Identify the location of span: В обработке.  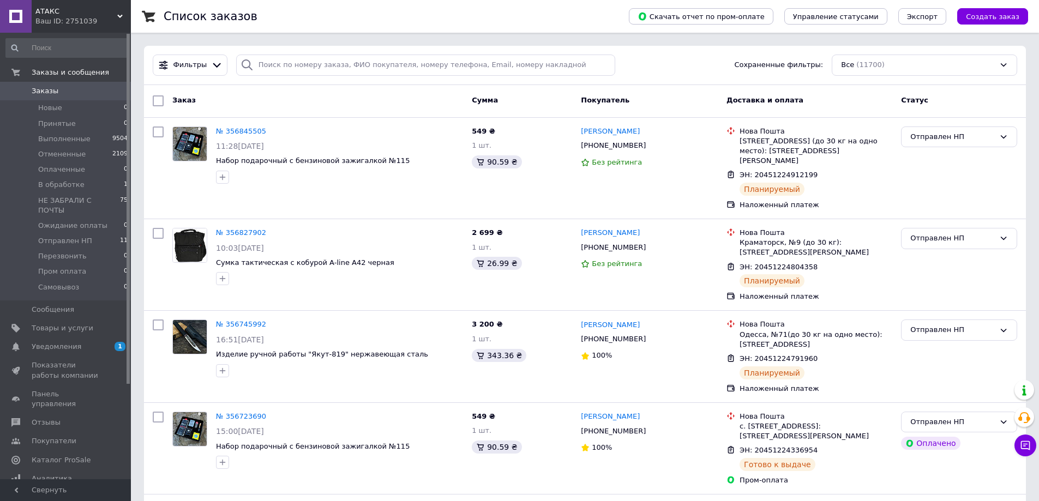
(61, 185).